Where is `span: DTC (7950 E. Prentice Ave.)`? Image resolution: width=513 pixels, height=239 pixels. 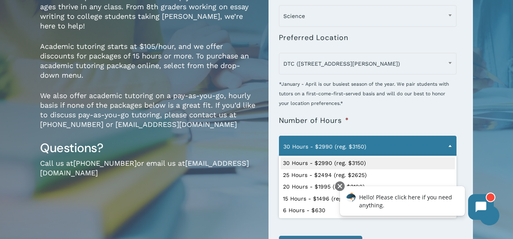 span: DTC (7950 E. Prentice Ave.) is located at coordinates (368, 64).